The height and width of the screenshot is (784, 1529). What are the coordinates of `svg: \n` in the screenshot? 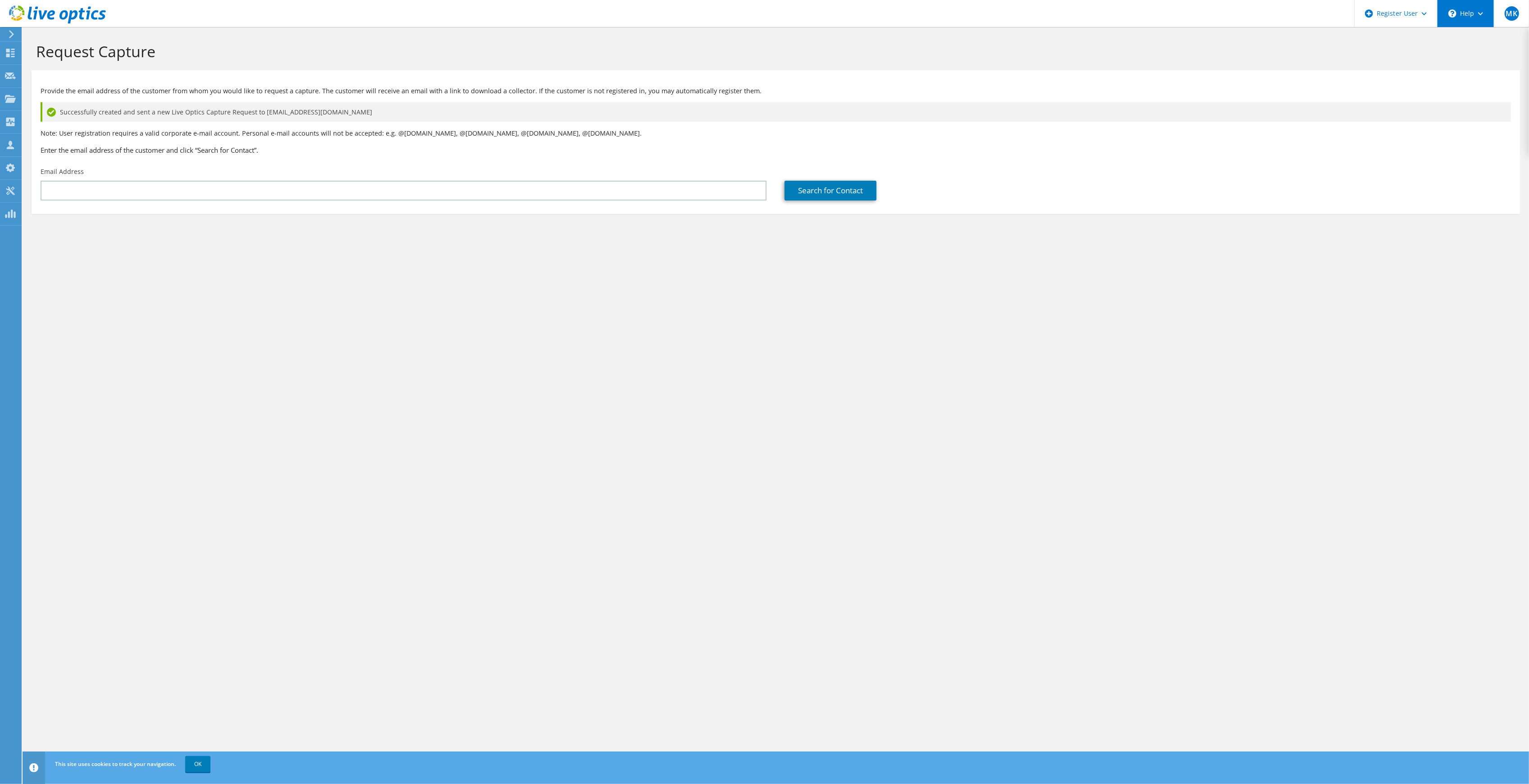 It's located at (1451, 14).